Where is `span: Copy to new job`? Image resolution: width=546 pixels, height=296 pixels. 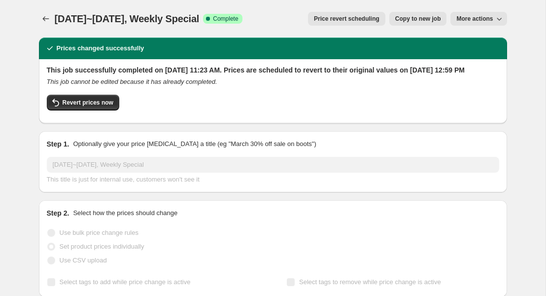 span: Copy to new job is located at coordinates (418, 19).